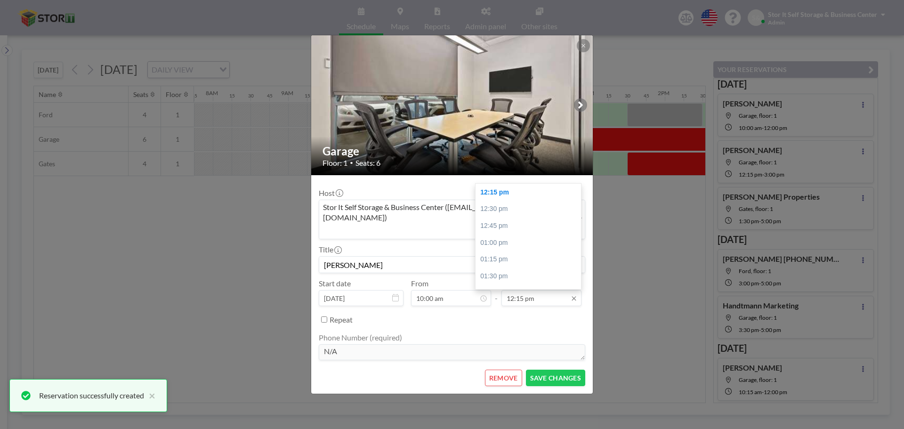 The width and height of the screenshot is (904, 429). What do you see at coordinates (368, 163) in the screenshot?
I see `span: Seats: 6` at bounding box center [368, 163].